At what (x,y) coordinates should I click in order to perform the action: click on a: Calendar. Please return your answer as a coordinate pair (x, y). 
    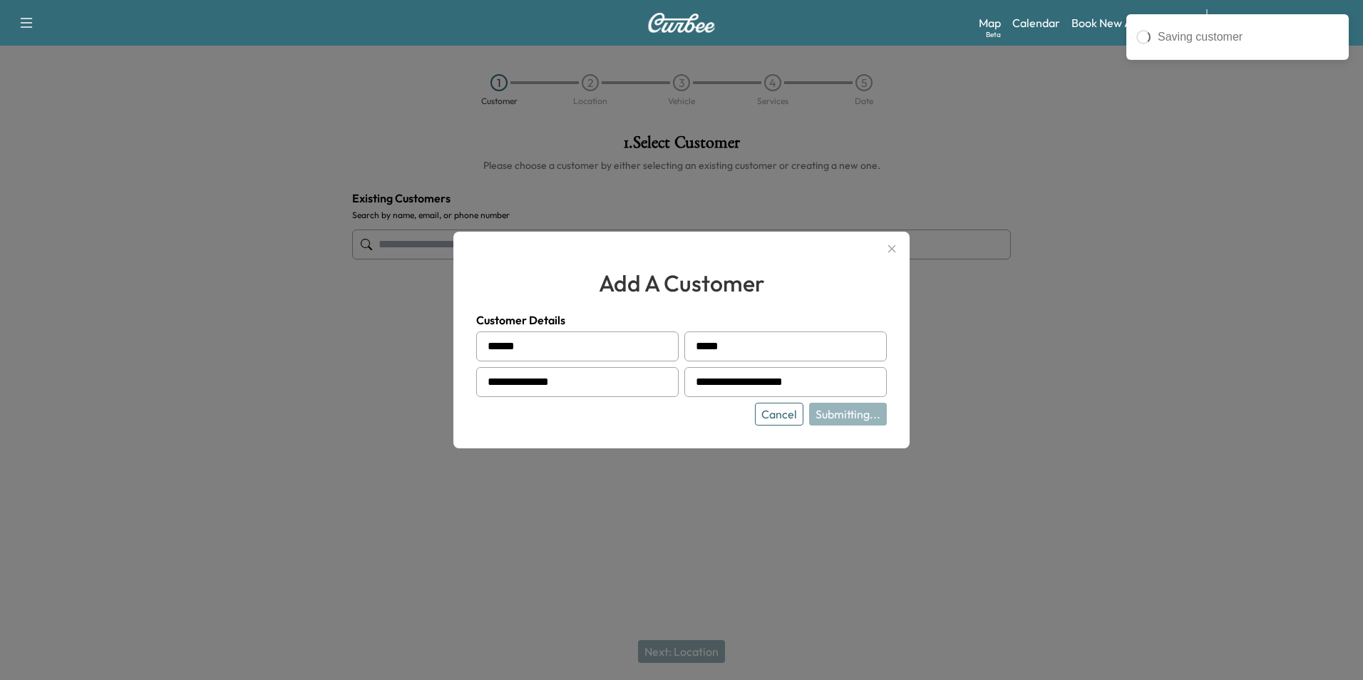
    Looking at the image, I should click on (1036, 23).